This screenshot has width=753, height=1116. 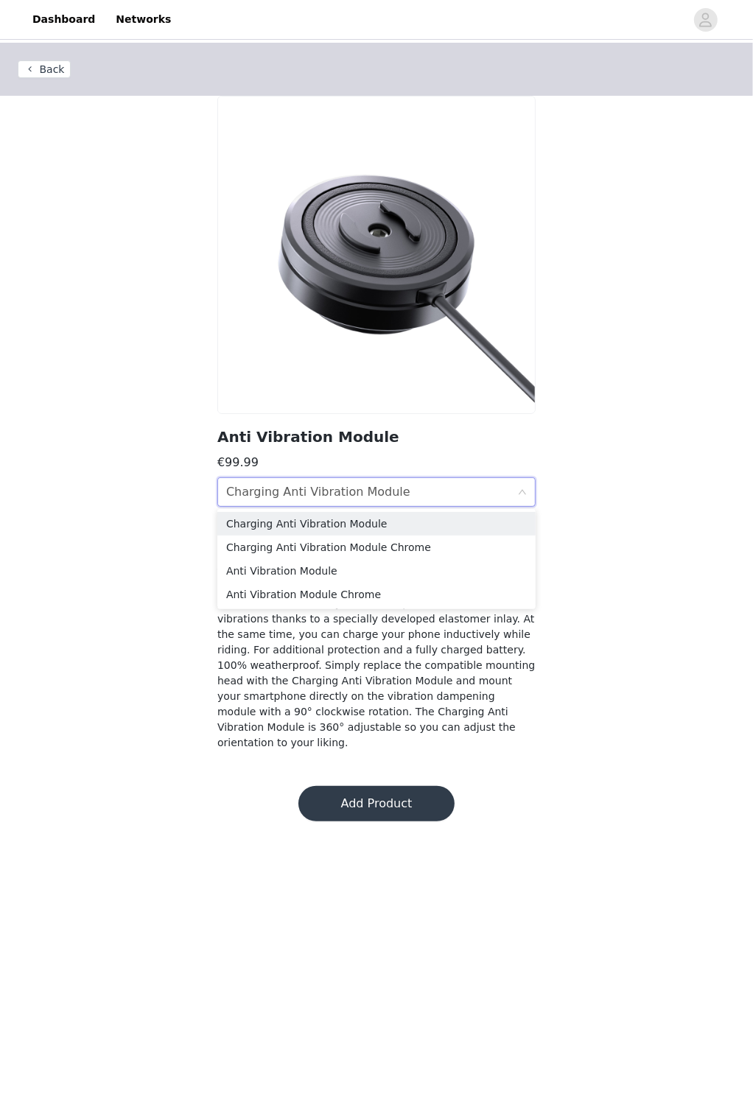 I want to click on h3: €99.99, so click(x=376, y=463).